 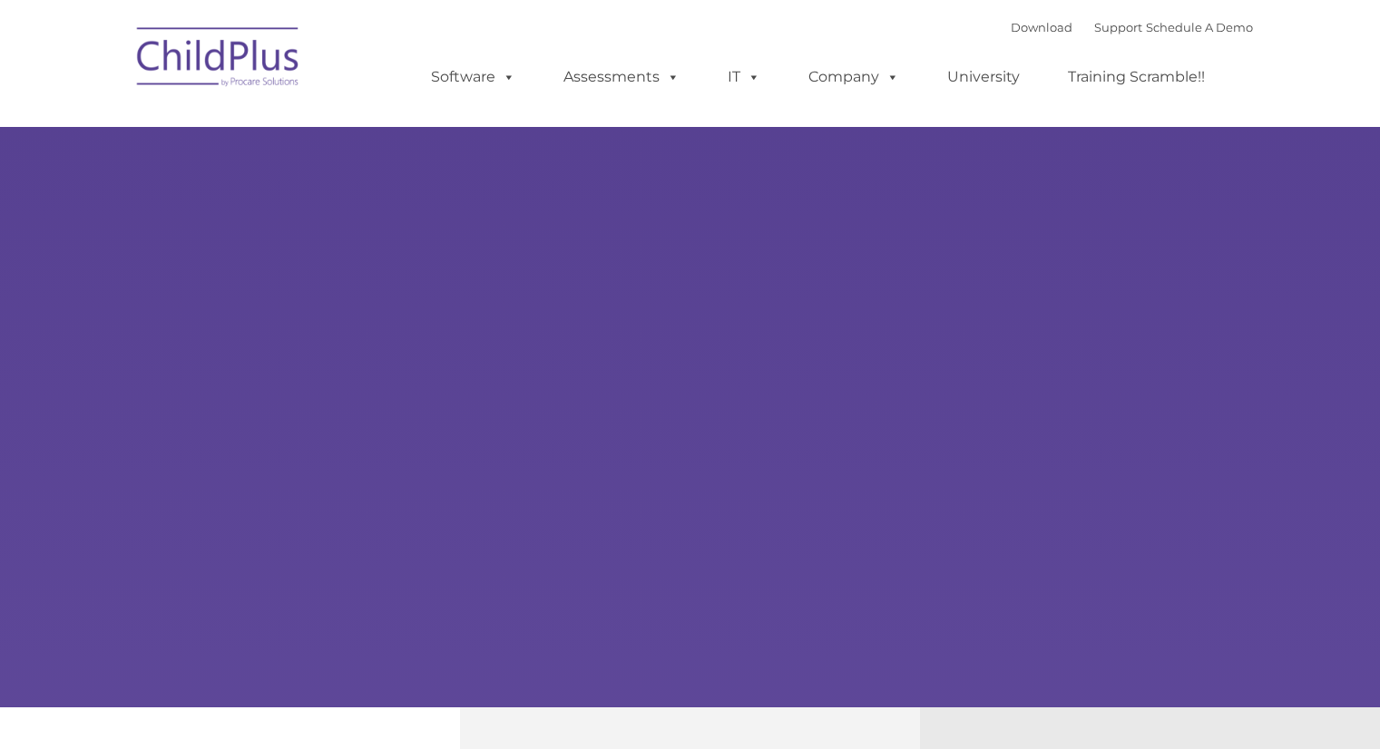 I want to click on a: Schedule A Demo, so click(x=1199, y=27).